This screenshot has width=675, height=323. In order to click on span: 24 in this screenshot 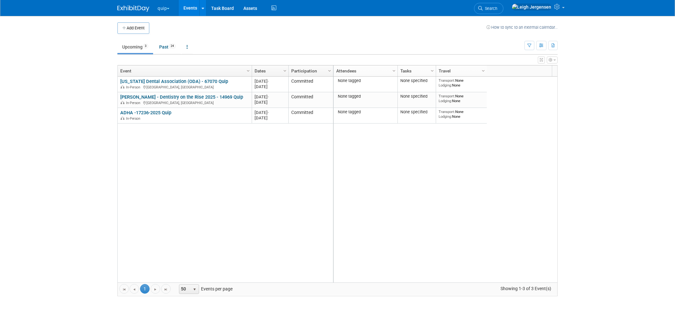, I will do `click(172, 46)`.